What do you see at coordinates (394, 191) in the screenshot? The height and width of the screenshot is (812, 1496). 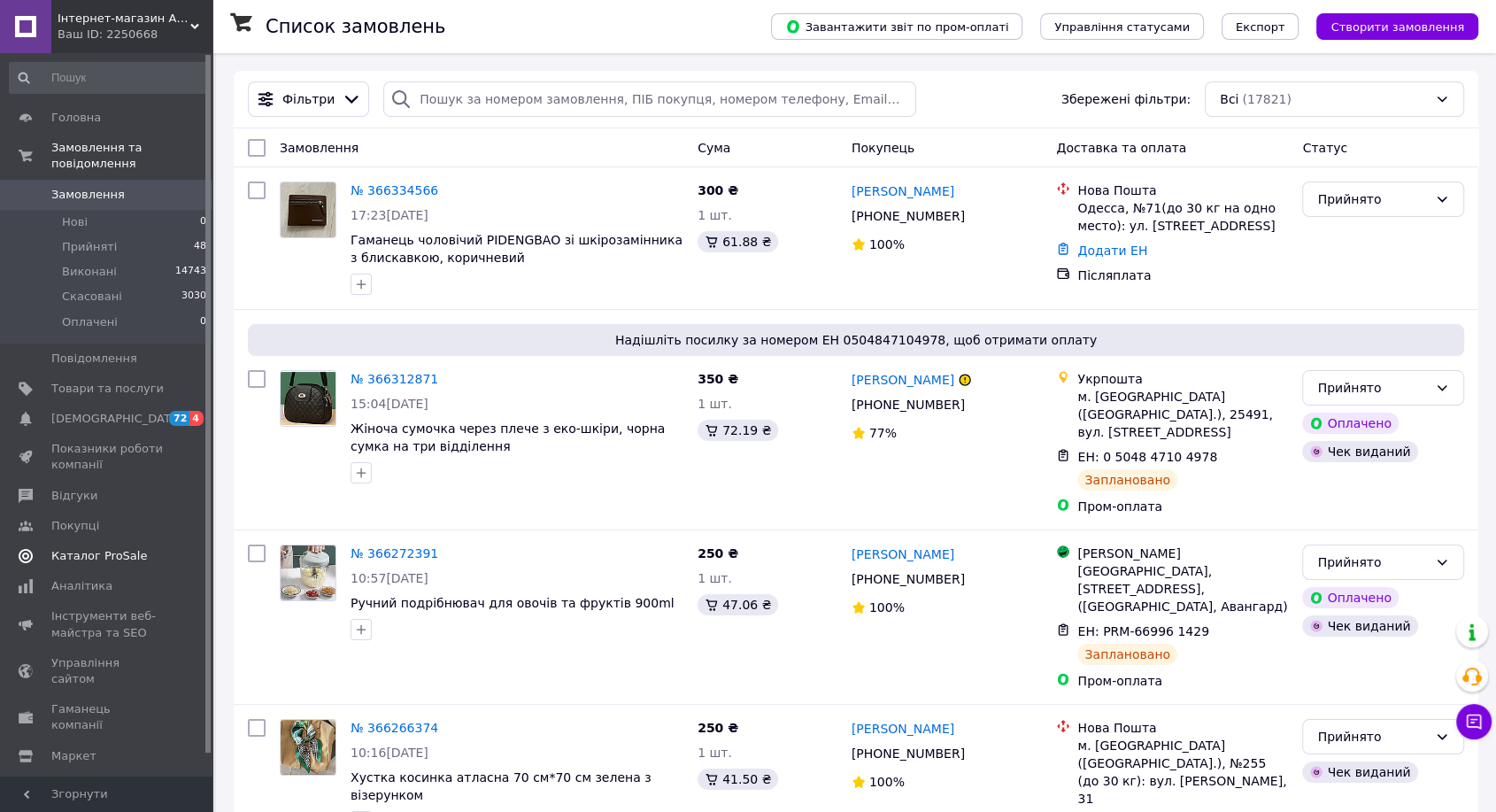 I see `a: № 366334566` at bounding box center [394, 191].